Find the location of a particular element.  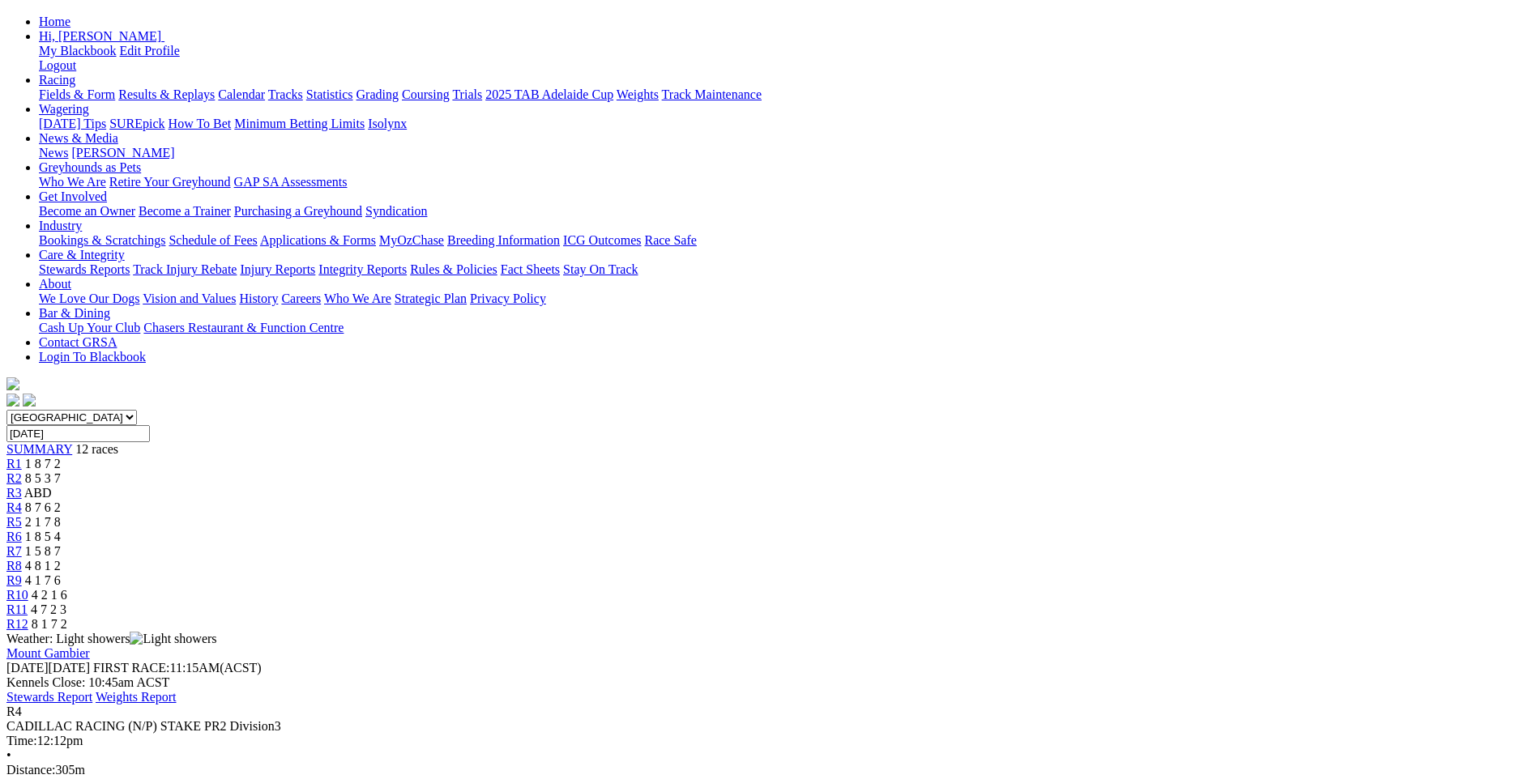

a: Tracks is located at coordinates (285, 94).